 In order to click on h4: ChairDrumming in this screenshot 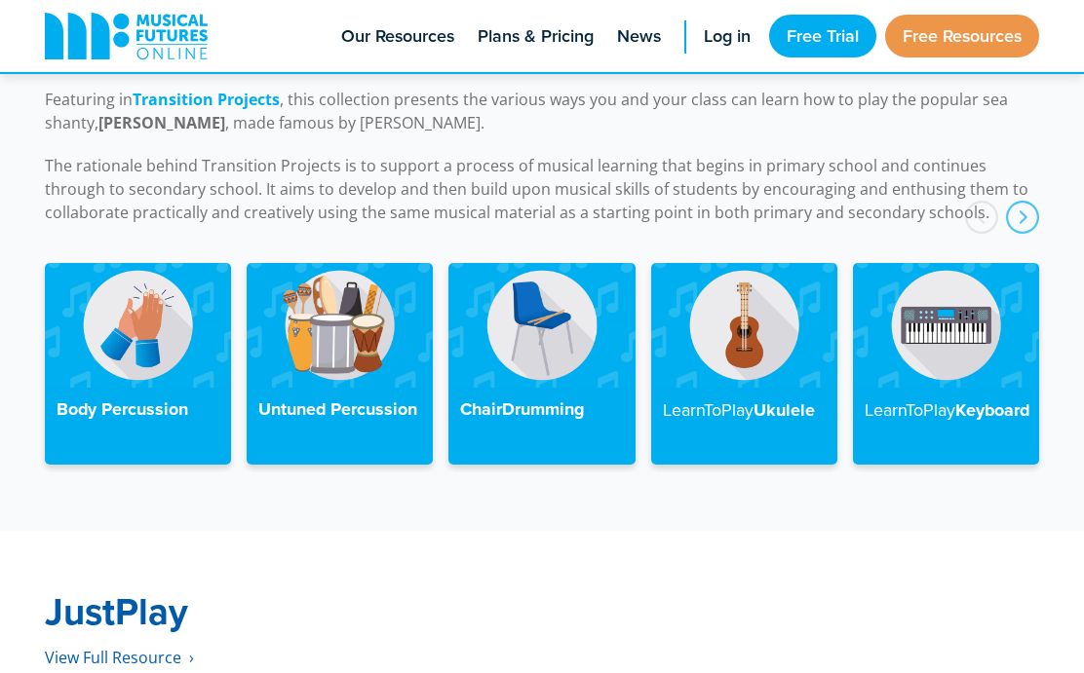, I will do `click(541, 410)`.